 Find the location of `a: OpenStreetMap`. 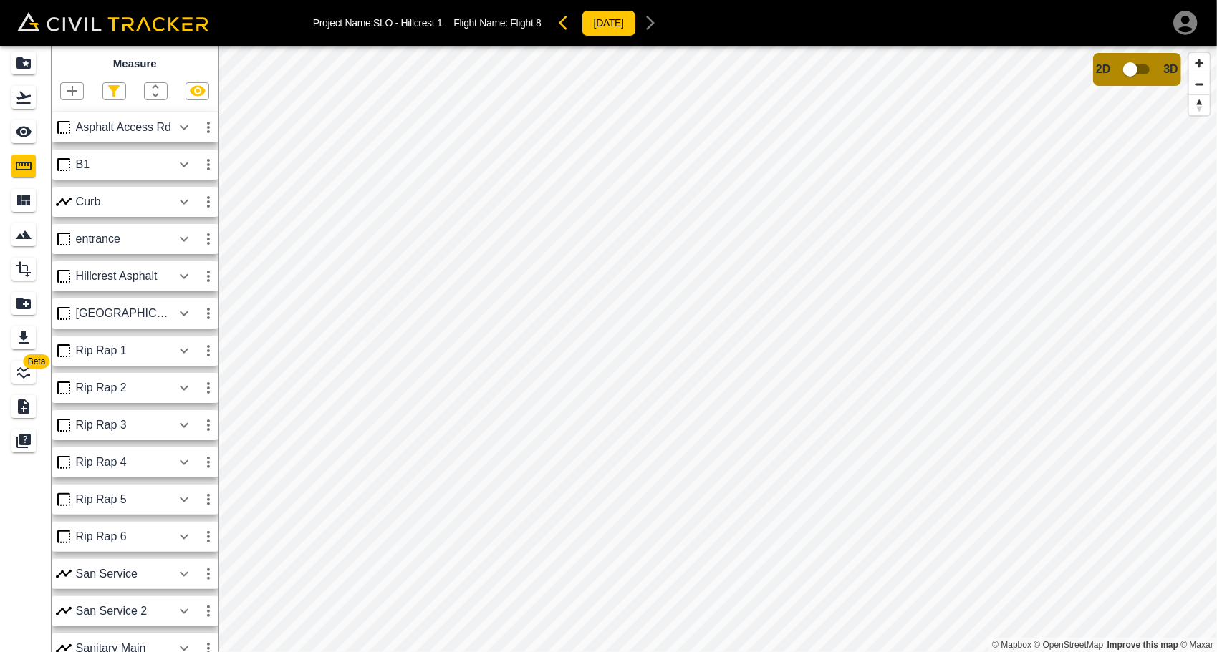

a: OpenStreetMap is located at coordinates (1068, 645).